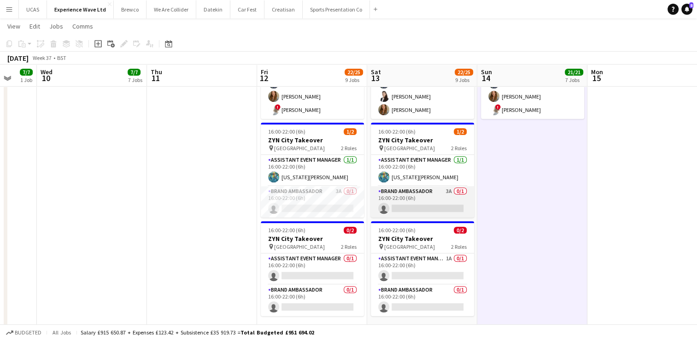 The height and width of the screenshot is (340, 697). I want to click on span: 15, so click(596, 78).